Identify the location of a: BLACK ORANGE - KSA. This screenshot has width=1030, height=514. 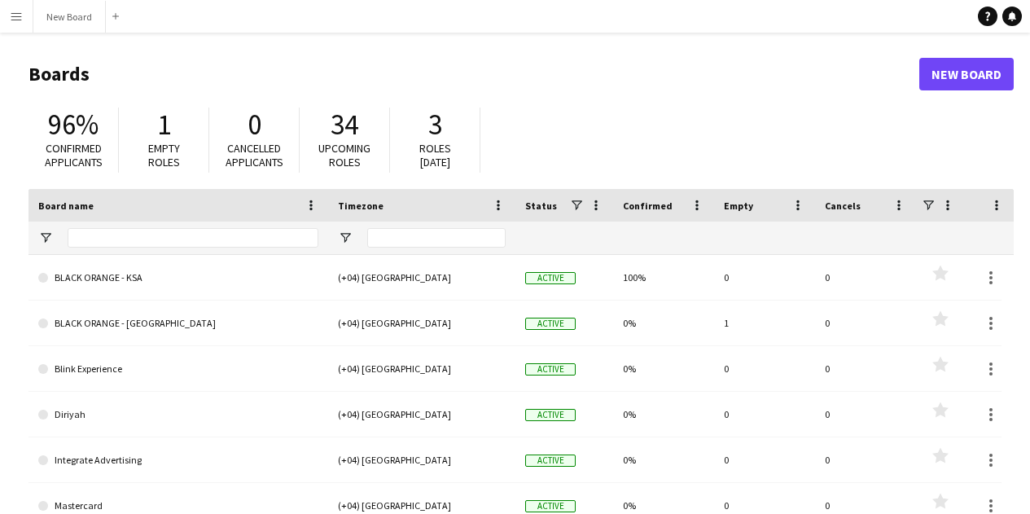
(178, 278).